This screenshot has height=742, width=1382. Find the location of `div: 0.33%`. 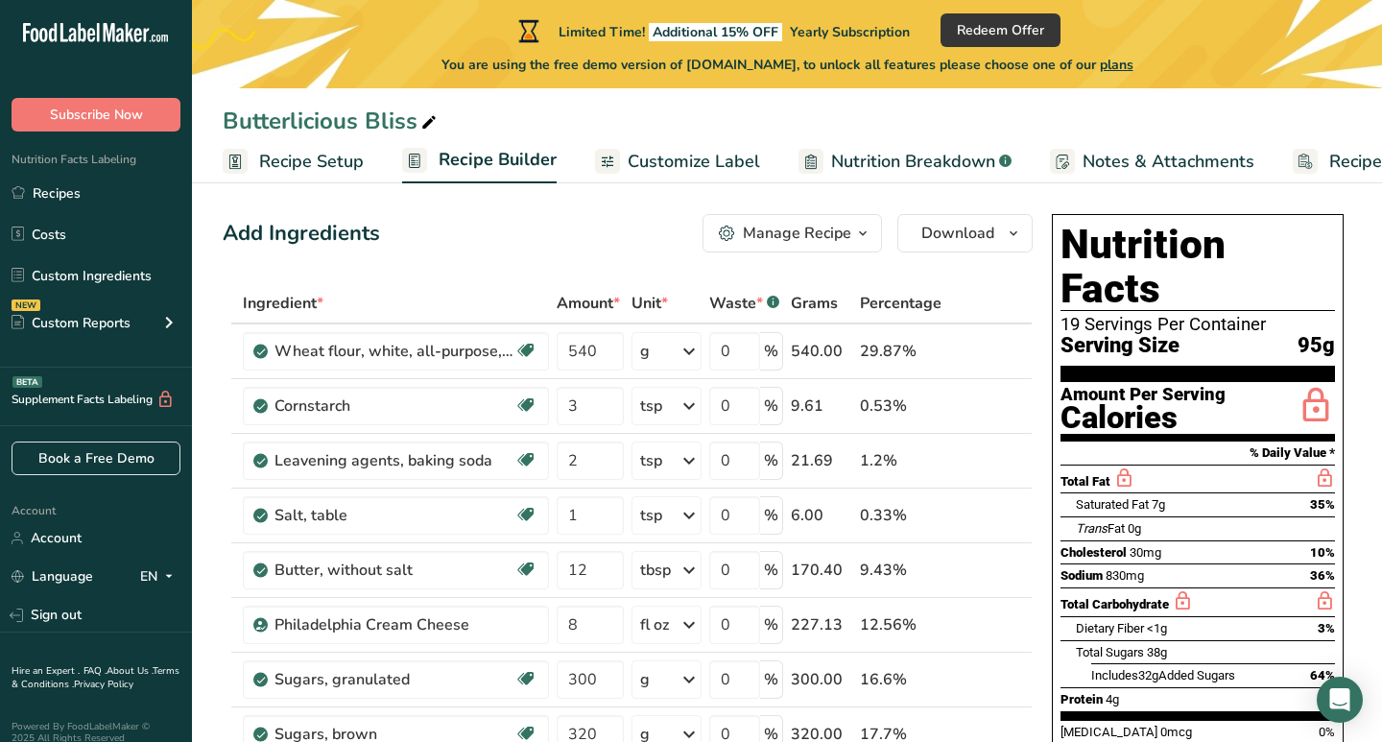

div: 0.33% is located at coordinates (900, 515).